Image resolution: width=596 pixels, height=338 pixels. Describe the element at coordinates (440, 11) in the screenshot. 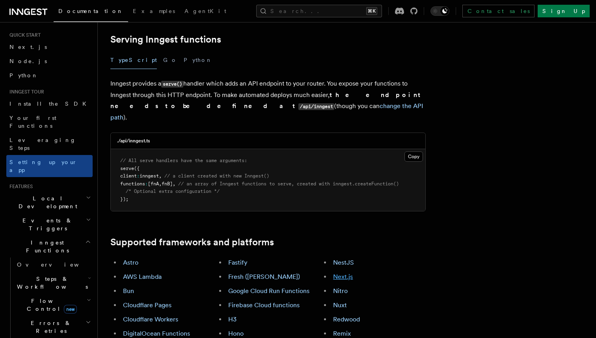

I see `button: Toggle dark mode` at that location.